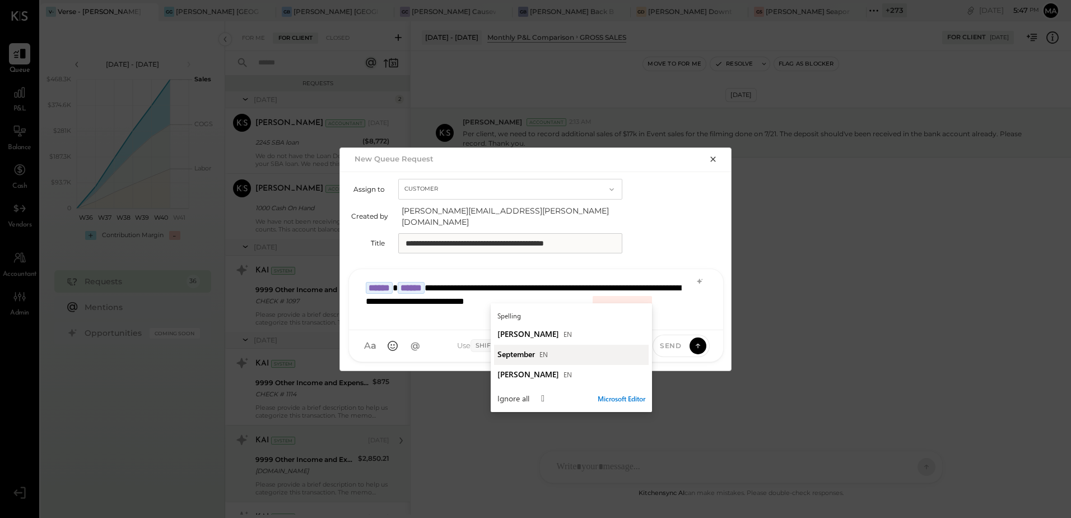 The width and height of the screenshot is (1071, 518). Describe the element at coordinates (368, 189) in the screenshot. I see `label: Assign to` at that location.